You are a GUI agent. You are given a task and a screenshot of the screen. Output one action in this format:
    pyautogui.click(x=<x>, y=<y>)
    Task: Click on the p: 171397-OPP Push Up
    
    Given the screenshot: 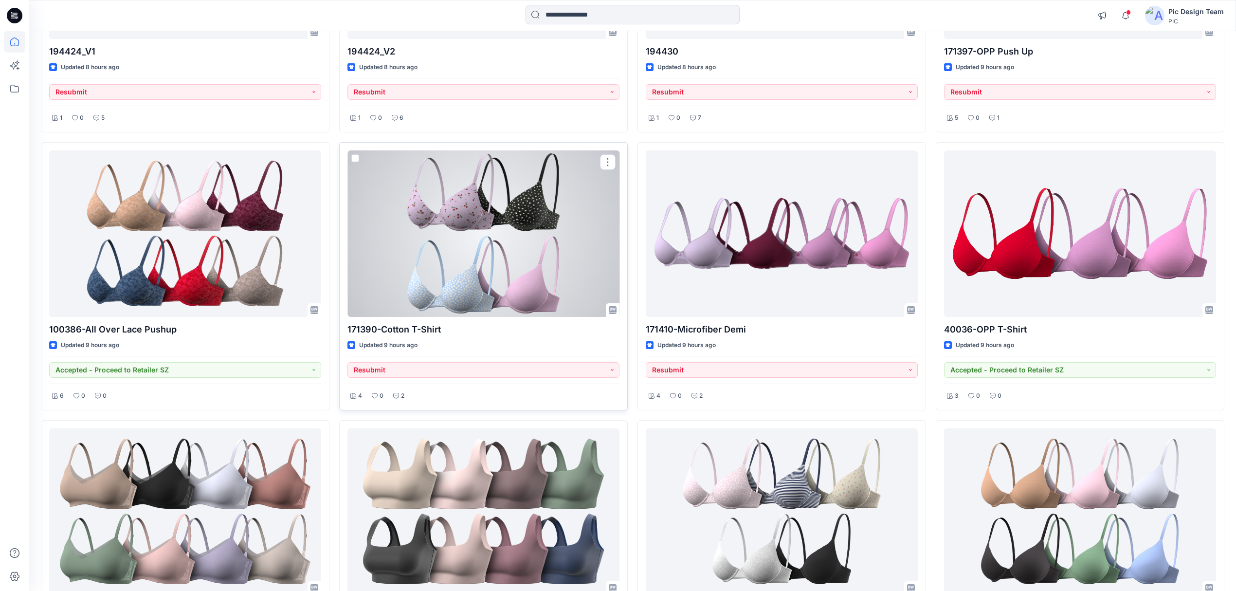 What is the action you would take?
    pyautogui.click(x=1079, y=52)
    